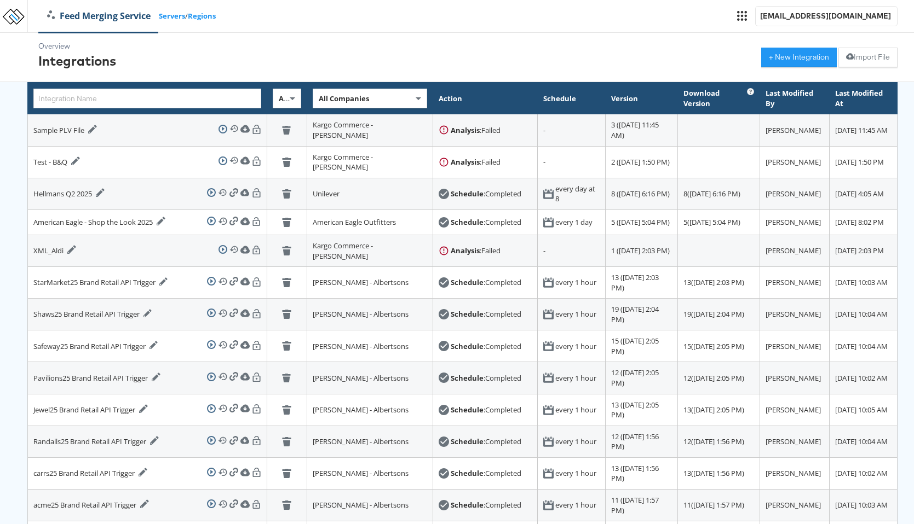 The image size is (914, 524). Describe the element at coordinates (572, 99) in the screenshot. I see `th: Schedule` at that location.